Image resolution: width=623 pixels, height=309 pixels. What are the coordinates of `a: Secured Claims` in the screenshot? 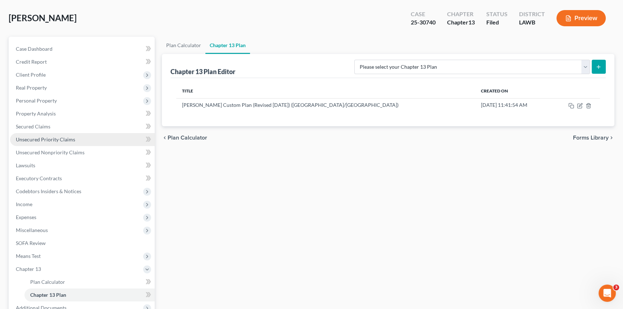 It's located at (82, 127).